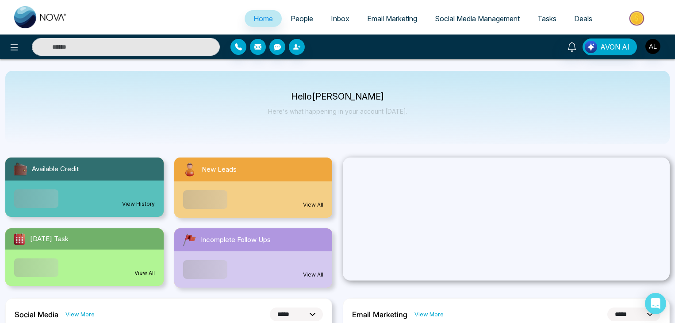  I want to click on span: New Leads, so click(219, 169).